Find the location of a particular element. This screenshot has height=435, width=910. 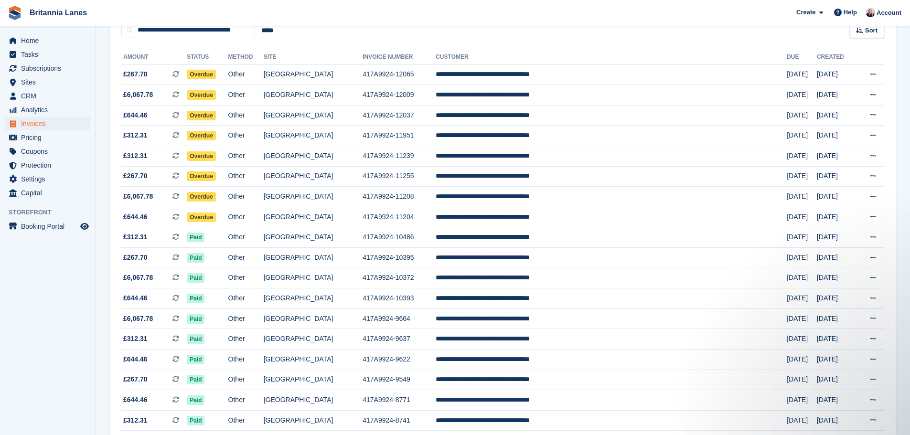

th: Due is located at coordinates (801, 57).